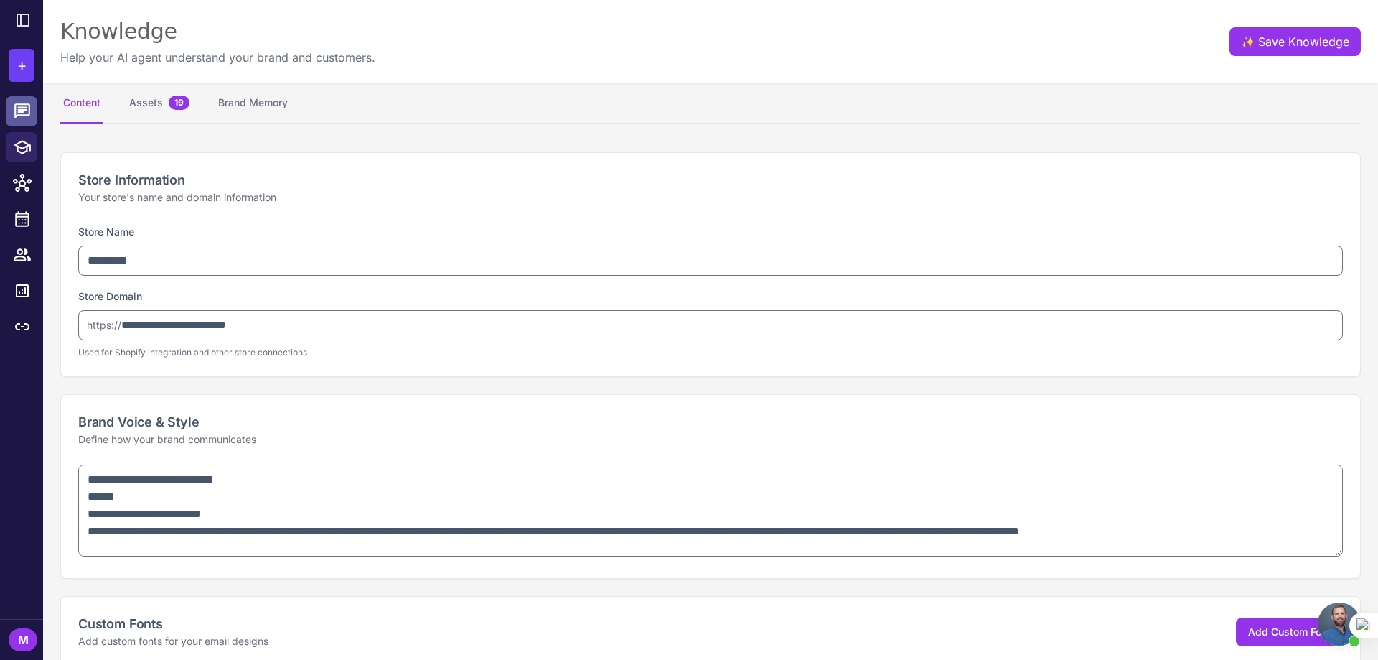 The height and width of the screenshot is (660, 1378). Describe the element at coordinates (1295, 42) in the screenshot. I see `button: ✨Save Knowledge` at that location.